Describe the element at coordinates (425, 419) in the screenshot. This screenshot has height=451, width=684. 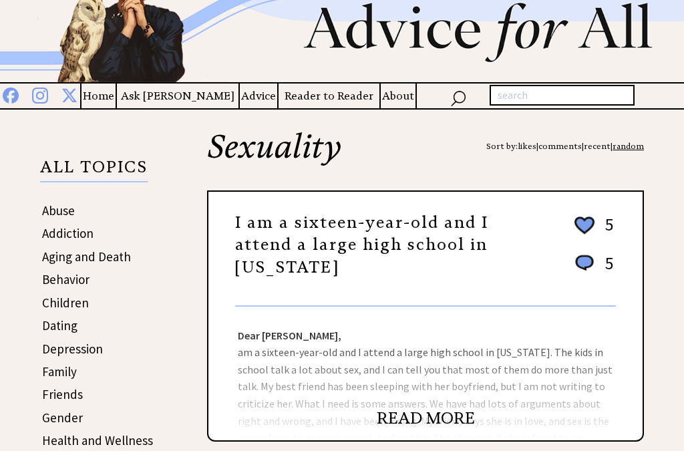
I see `a: READ MORE` at that location.